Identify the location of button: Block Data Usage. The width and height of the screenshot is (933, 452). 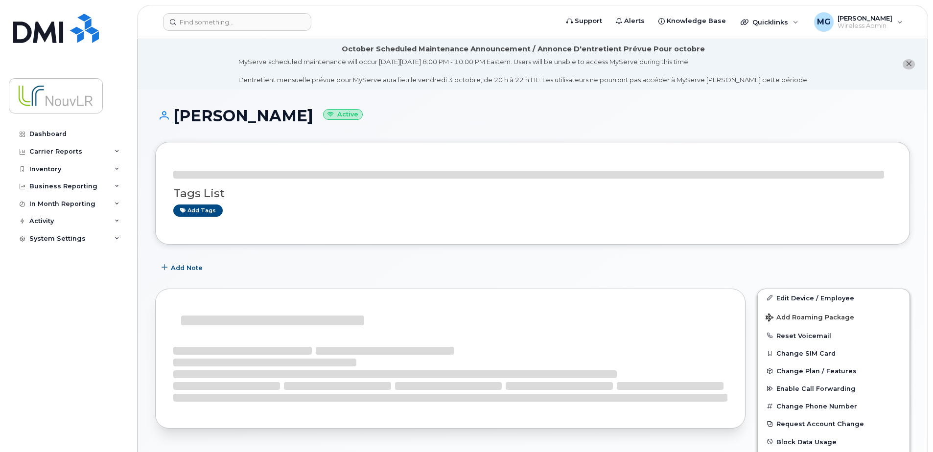
(833, 442).